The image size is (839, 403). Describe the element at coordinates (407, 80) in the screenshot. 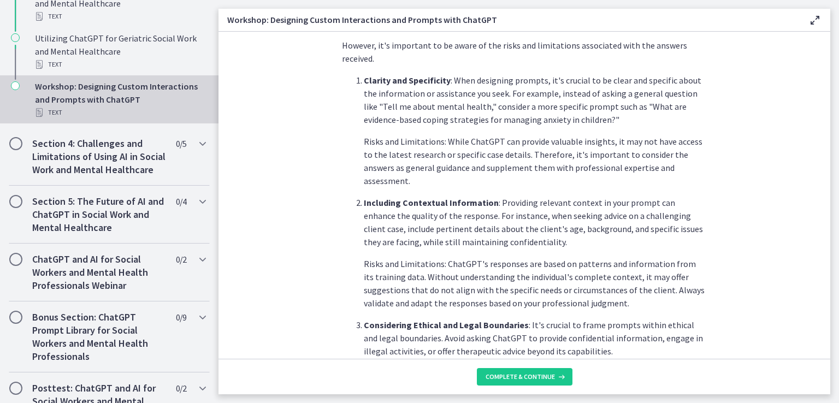

I see `strong: Clarity and Specificity` at that location.